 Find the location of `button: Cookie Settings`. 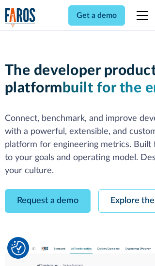

button: Cookie Settings is located at coordinates (18, 248).